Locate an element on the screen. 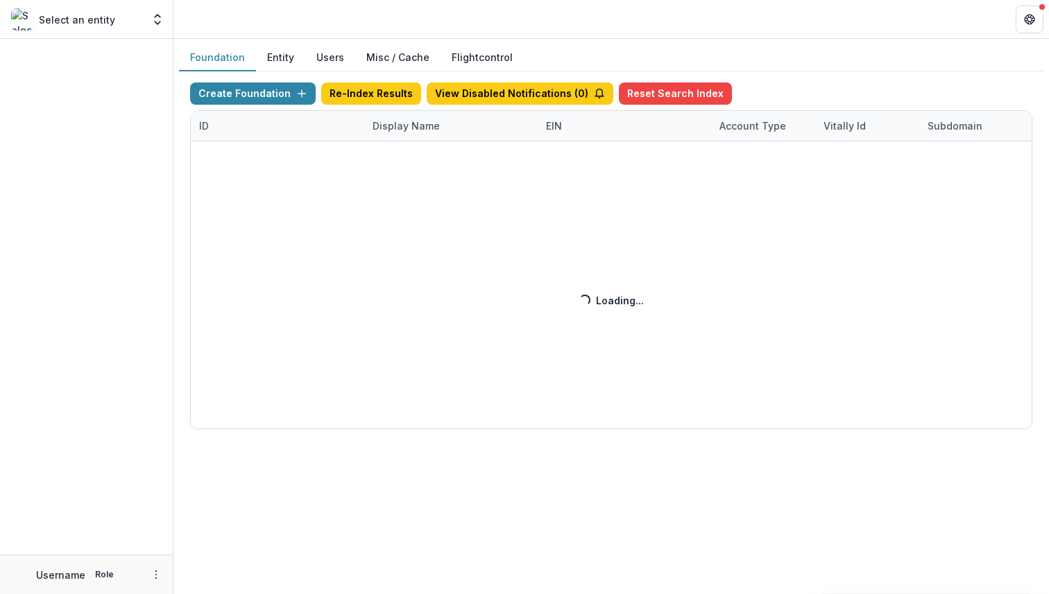  button: Foundation is located at coordinates (217, 58).